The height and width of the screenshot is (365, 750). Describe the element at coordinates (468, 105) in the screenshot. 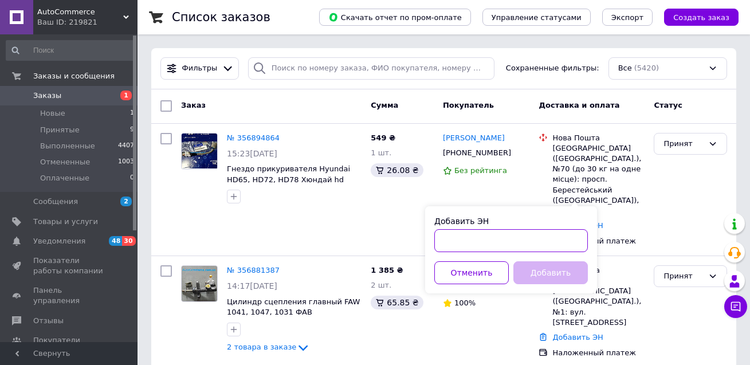

I see `span: Покупатель` at that location.